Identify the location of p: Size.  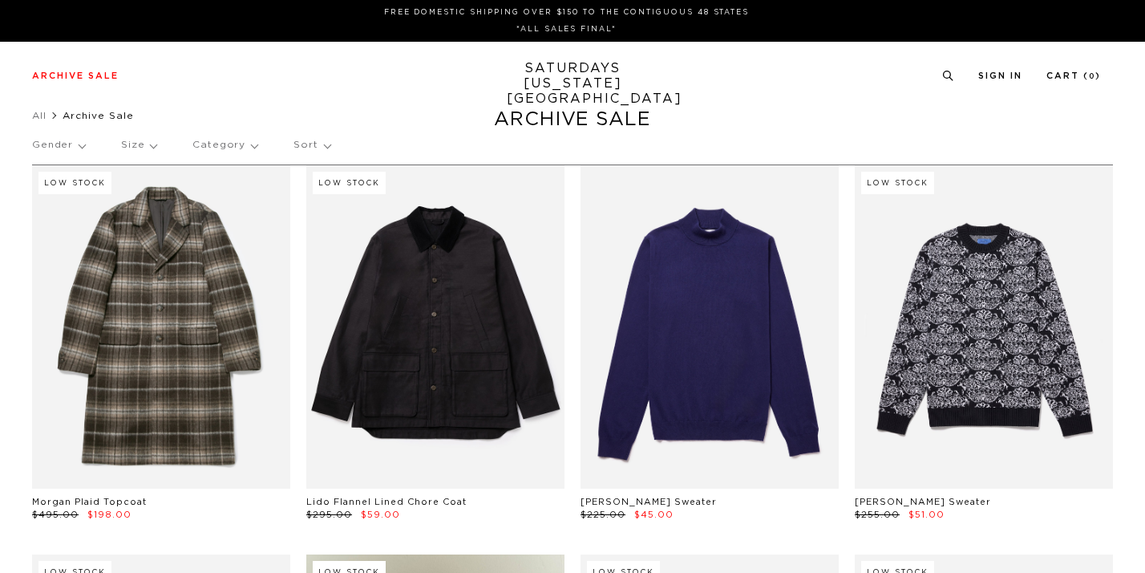
(139, 145).